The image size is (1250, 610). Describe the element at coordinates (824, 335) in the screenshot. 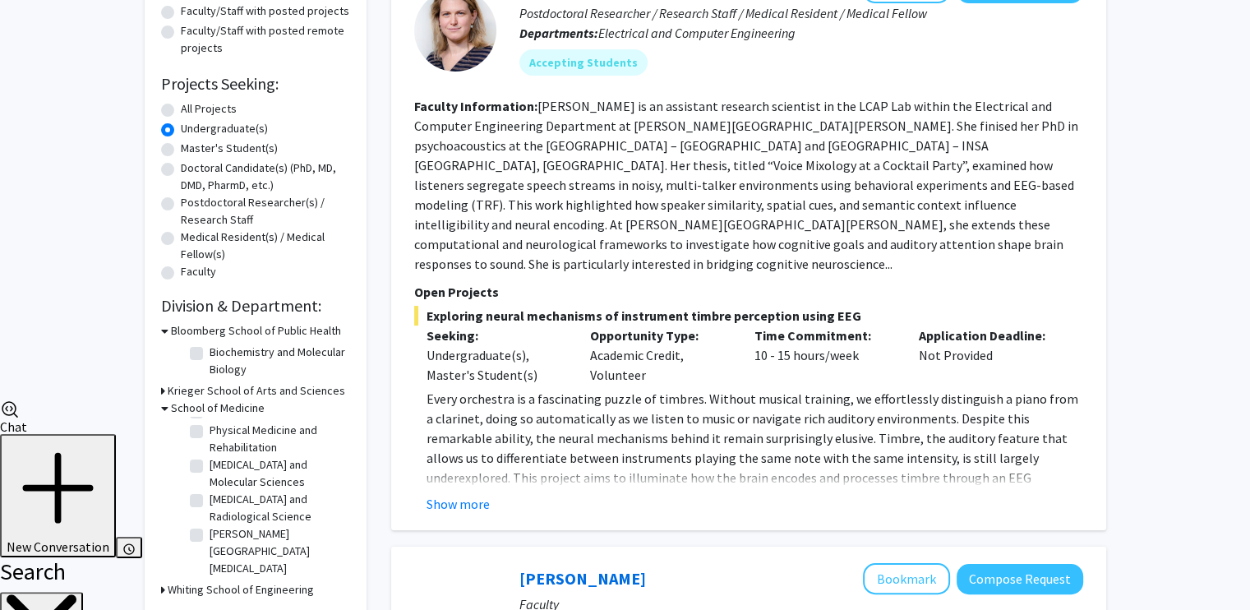

I see `p: Time Commitment:` at that location.